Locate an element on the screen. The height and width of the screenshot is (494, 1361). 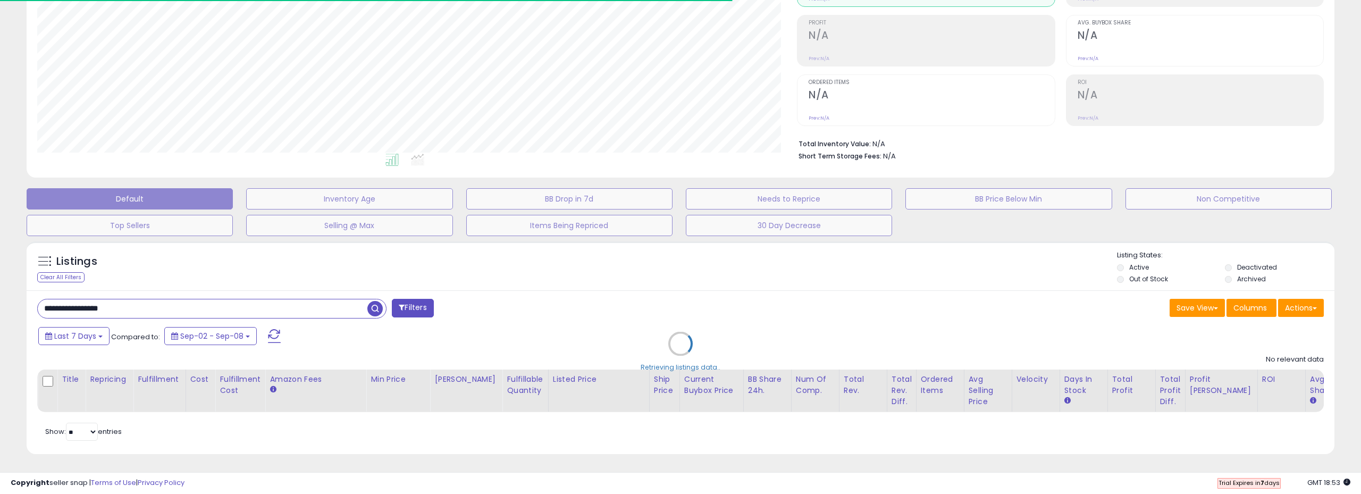
button: Selling @ Max is located at coordinates (349, 225).